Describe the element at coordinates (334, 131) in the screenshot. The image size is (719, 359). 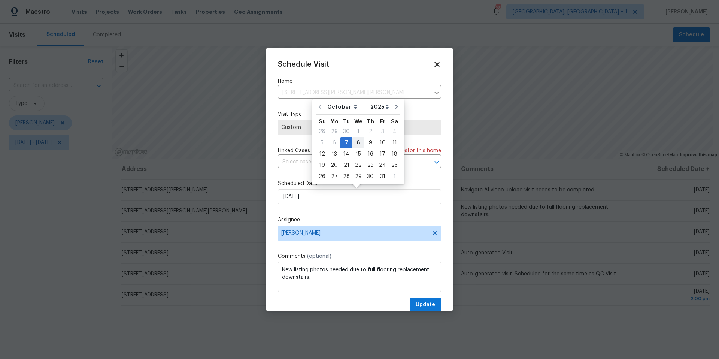
I see `div: Mon Sep 29 2025` at that location.